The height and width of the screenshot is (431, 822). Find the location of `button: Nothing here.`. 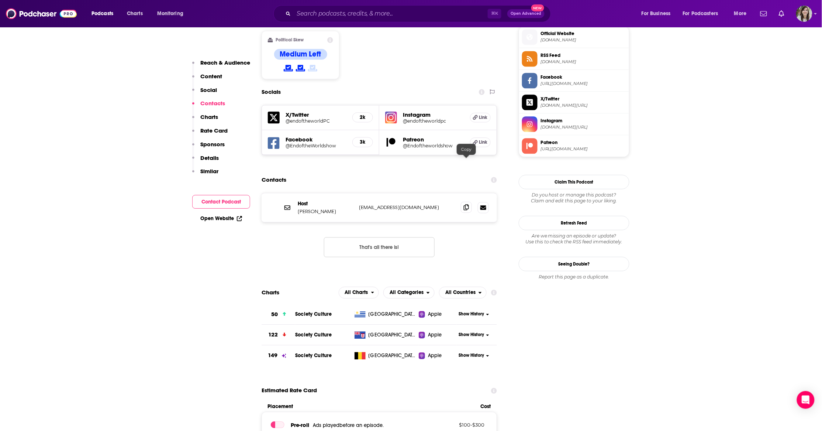

button: Nothing here. is located at coordinates (379, 247).